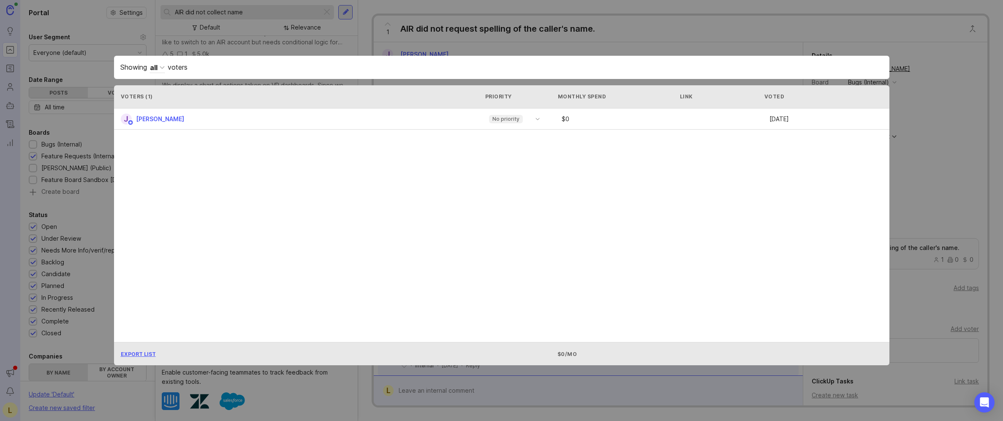 Image resolution: width=1003 pixels, height=421 pixels. What do you see at coordinates (617, 96) in the screenshot?
I see `div: Monthly Spend` at bounding box center [617, 96].